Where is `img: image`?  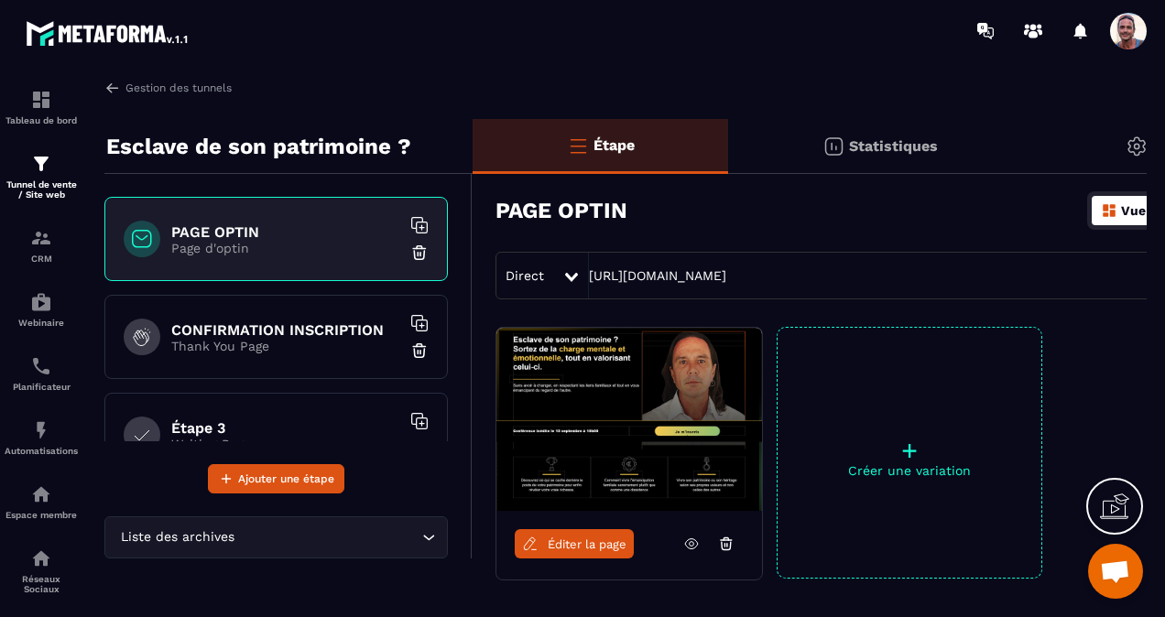
img: image is located at coordinates (629, 420).